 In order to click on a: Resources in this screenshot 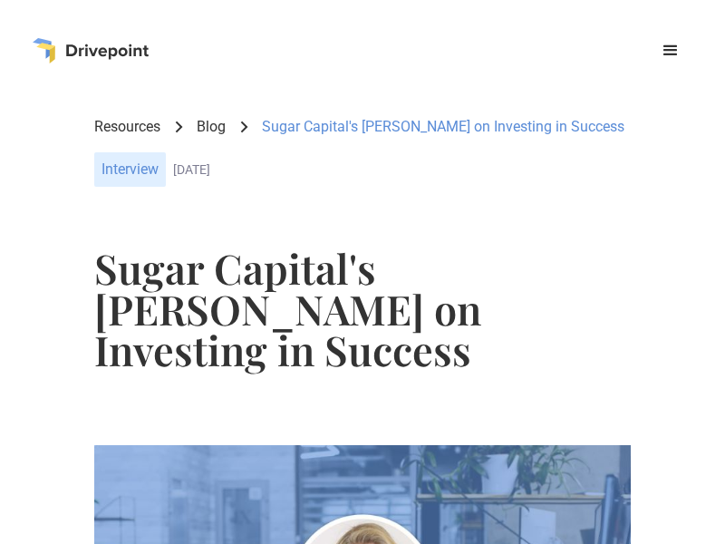, I will do `click(127, 127)`.